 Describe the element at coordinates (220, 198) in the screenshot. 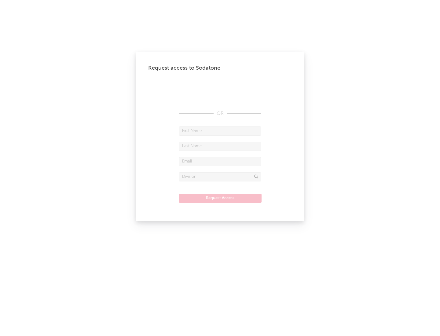

I see `button: Request Access` at that location.